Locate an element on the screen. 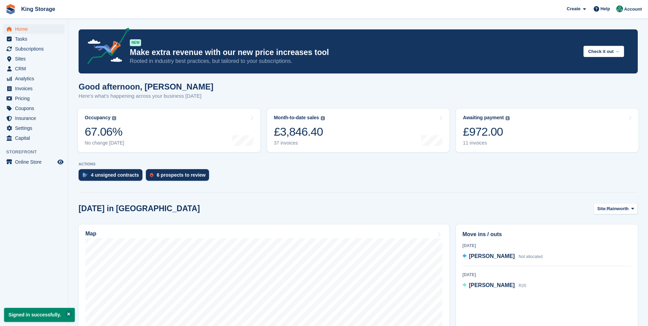 This screenshot has height=326, width=648. a: Preview store is located at coordinates (60, 162).